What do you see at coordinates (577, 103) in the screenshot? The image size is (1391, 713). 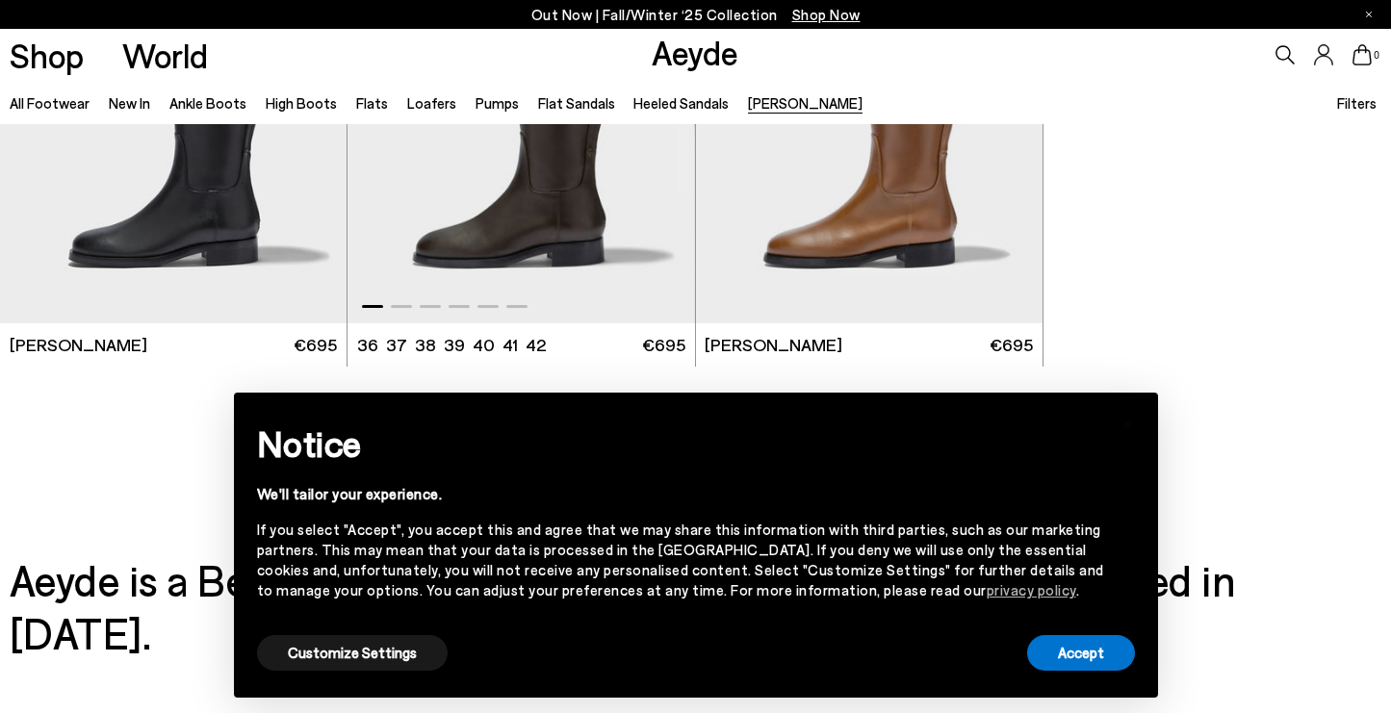 I see `a: Flat Sandals` at bounding box center [577, 103].